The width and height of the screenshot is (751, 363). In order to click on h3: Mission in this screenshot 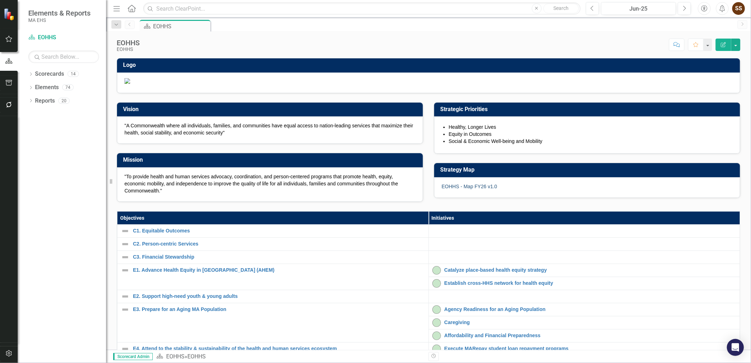, I will do `click(271, 160)`.